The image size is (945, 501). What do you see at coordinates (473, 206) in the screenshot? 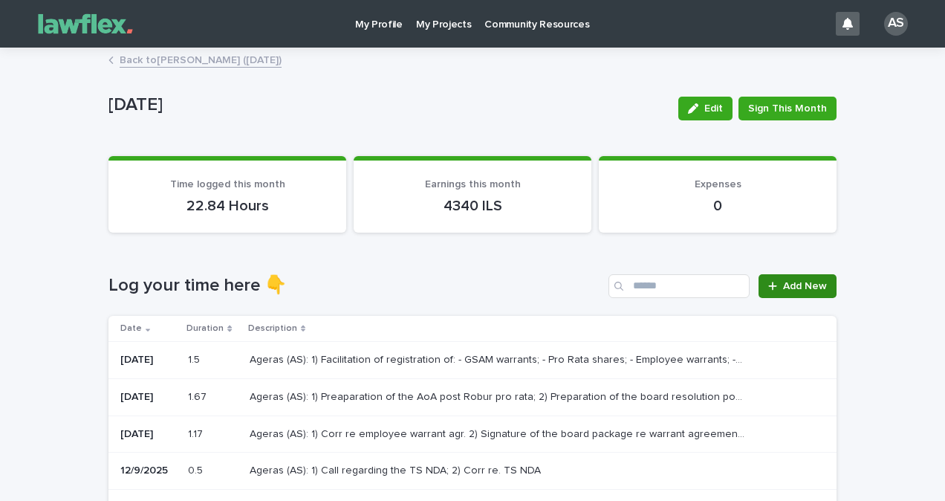
I see `p: 4340 ILS` at bounding box center [473, 206].